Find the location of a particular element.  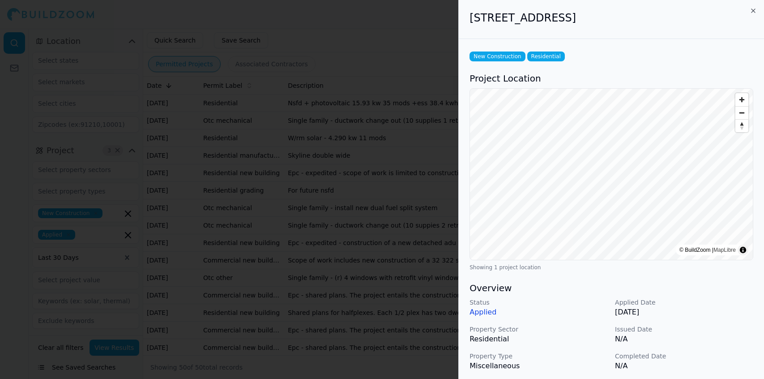

div: © BuildZoom | is located at coordinates (707, 250).